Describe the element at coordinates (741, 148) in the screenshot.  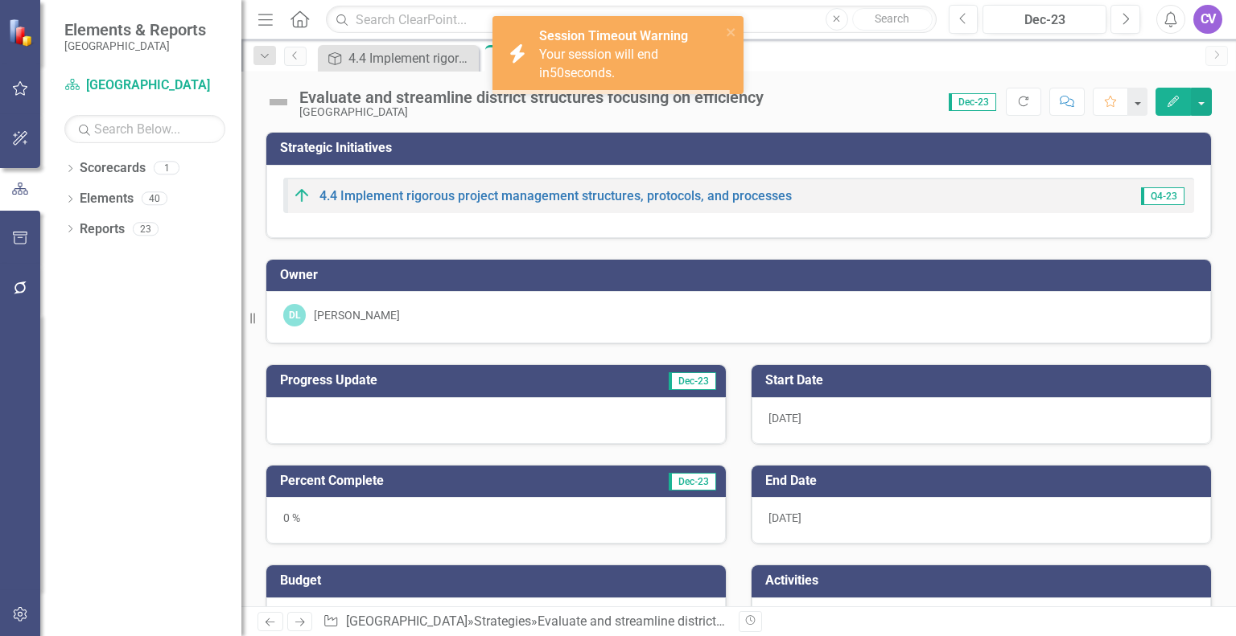
I see `h3: Strategic Initiatives` at that location.